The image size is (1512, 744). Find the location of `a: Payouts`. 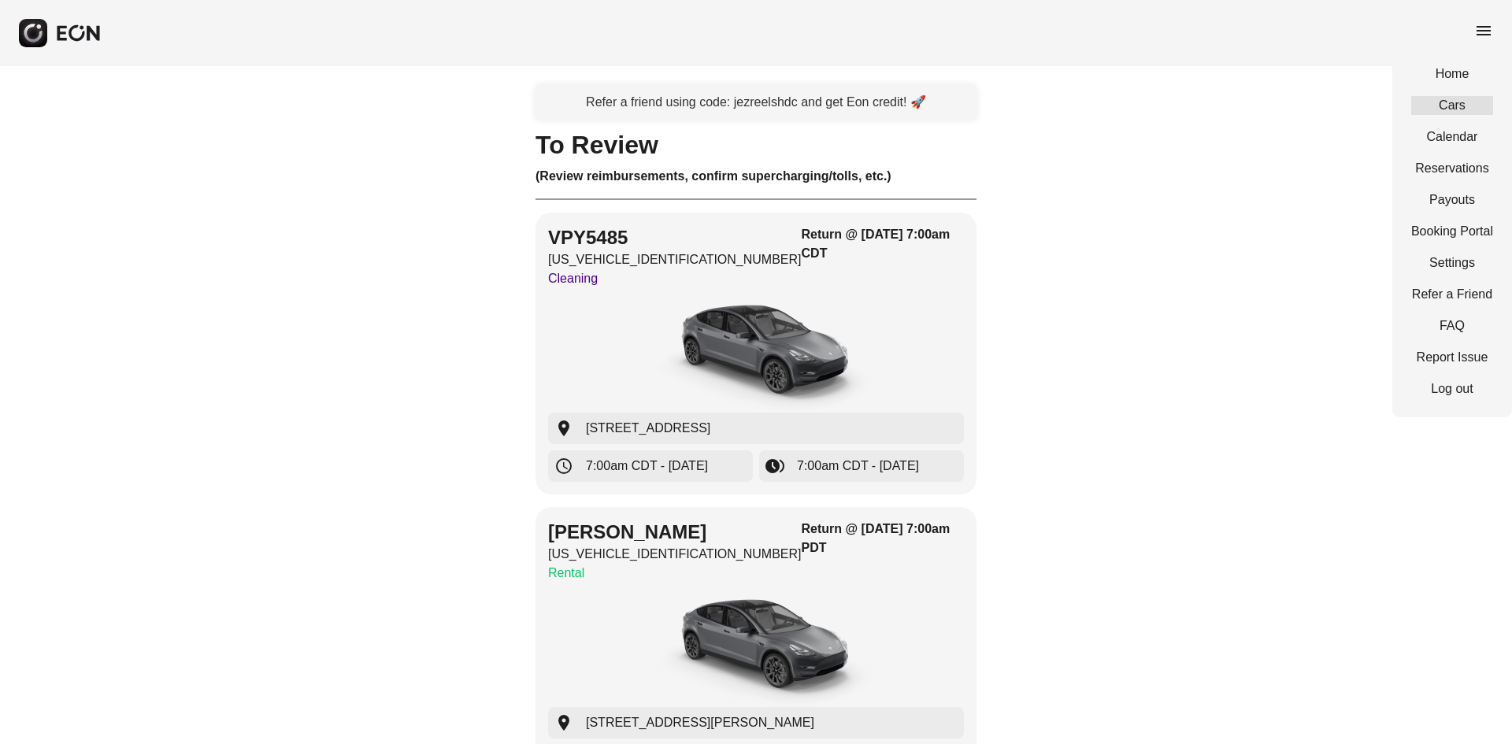

a: Payouts is located at coordinates (1452, 200).